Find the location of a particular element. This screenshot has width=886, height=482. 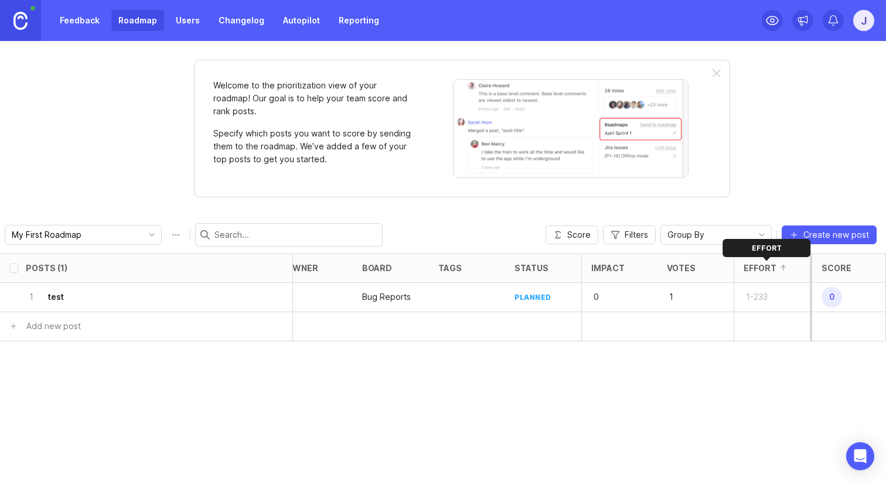

p: Welcome to the prioritization view of your roadmap! Our goal is to help your team score and rank ... is located at coordinates (313, 98).